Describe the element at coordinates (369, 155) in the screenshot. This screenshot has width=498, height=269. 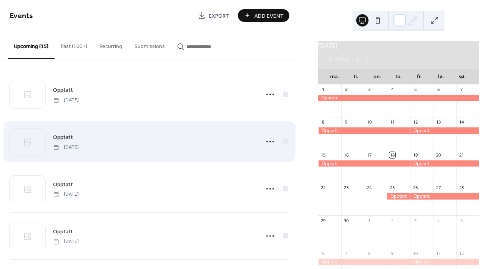
I see `div: 17` at that location.